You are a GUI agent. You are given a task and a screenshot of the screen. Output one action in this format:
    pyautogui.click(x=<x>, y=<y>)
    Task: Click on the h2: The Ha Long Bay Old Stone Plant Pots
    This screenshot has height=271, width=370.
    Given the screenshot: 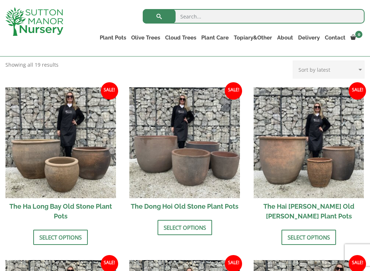 What is the action you would take?
    pyautogui.click(x=61, y=211)
    